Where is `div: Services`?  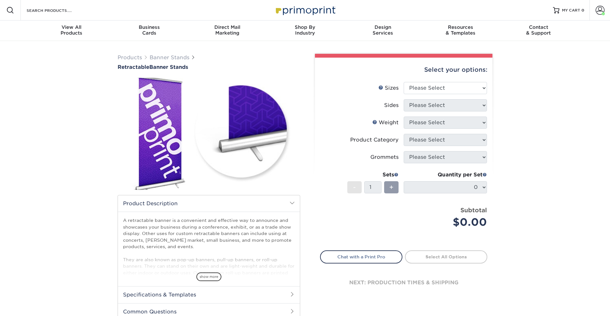 div: Services is located at coordinates (383, 30).